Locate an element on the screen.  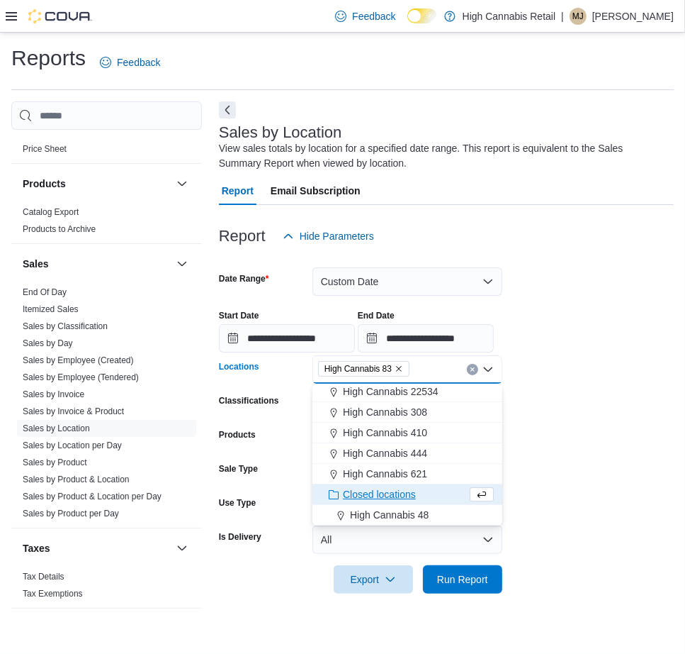
span: End Of Day is located at coordinates (45, 292).